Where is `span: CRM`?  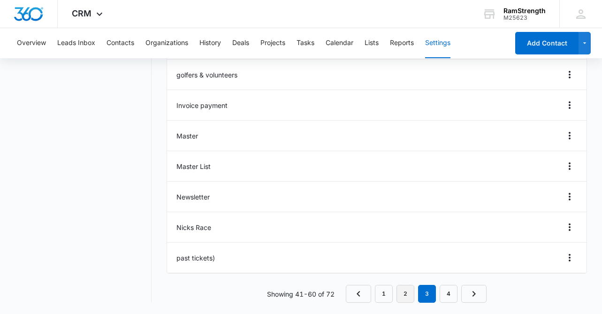
span: CRM is located at coordinates (82, 13).